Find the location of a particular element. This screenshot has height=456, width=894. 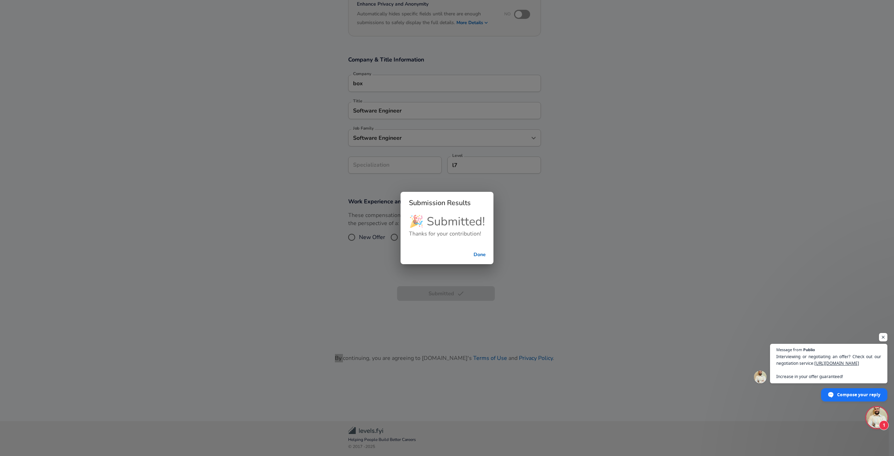

span: Interviewing or negotiating an offer? Check out our negotiation service: Increase in your offer g... is located at coordinates (829, 366).